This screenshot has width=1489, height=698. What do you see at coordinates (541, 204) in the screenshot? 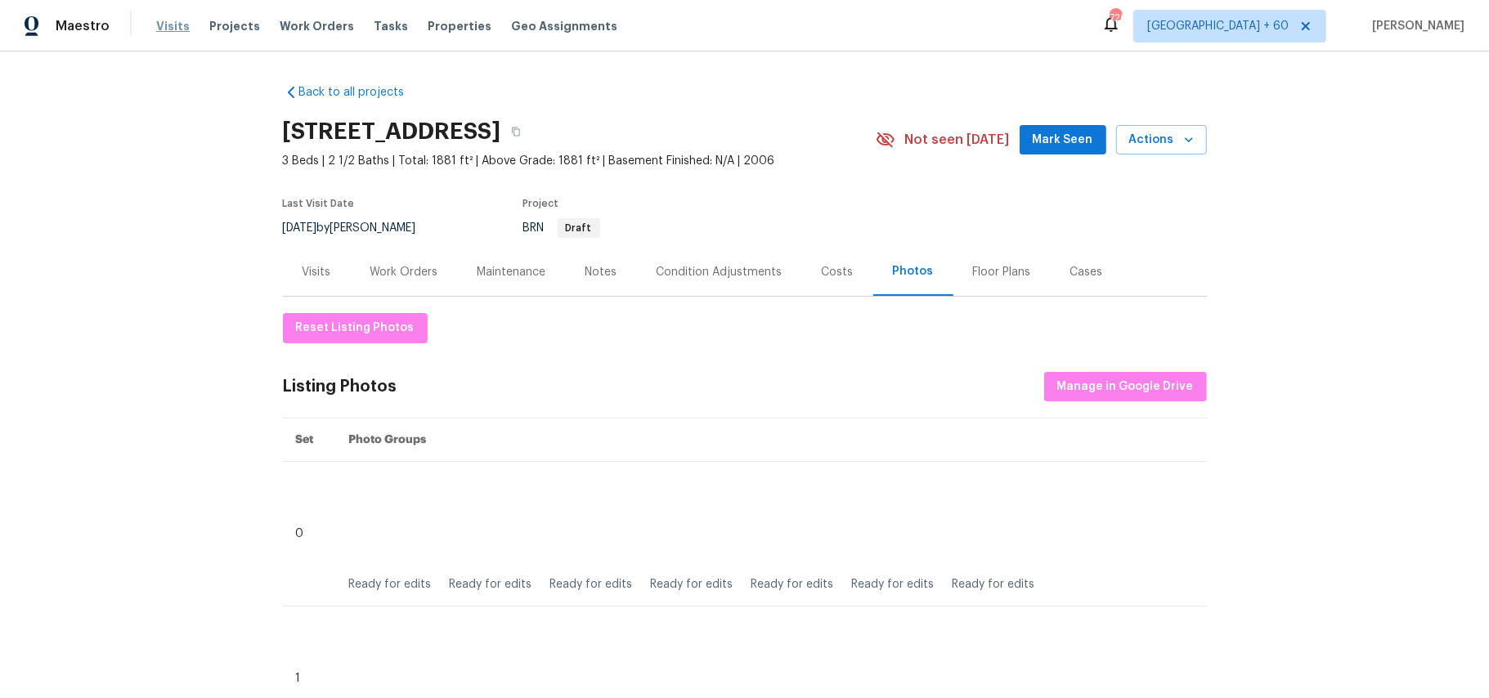
I see `span: Project` at bounding box center [541, 204].